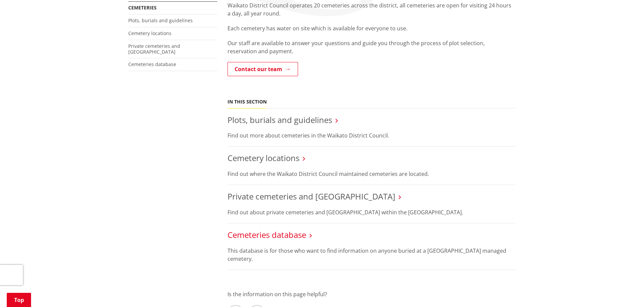 This screenshot has width=643, height=307. Describe the element at coordinates (371, 174) in the screenshot. I see `p: Find out where the Waikato District Council maintained cemeteries are located.` at that location.